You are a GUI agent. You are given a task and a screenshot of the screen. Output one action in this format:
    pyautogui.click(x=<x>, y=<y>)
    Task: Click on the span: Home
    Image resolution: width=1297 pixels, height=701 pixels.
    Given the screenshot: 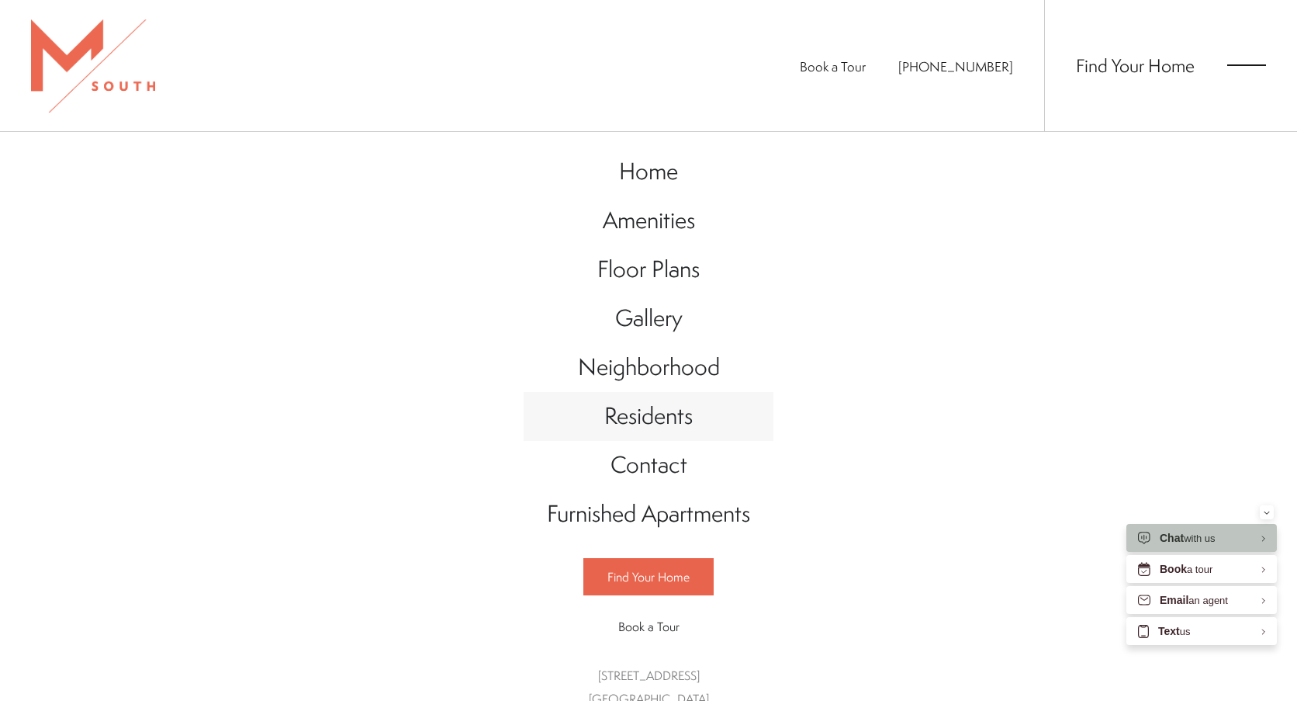 What is the action you would take?
    pyautogui.click(x=649, y=171)
    